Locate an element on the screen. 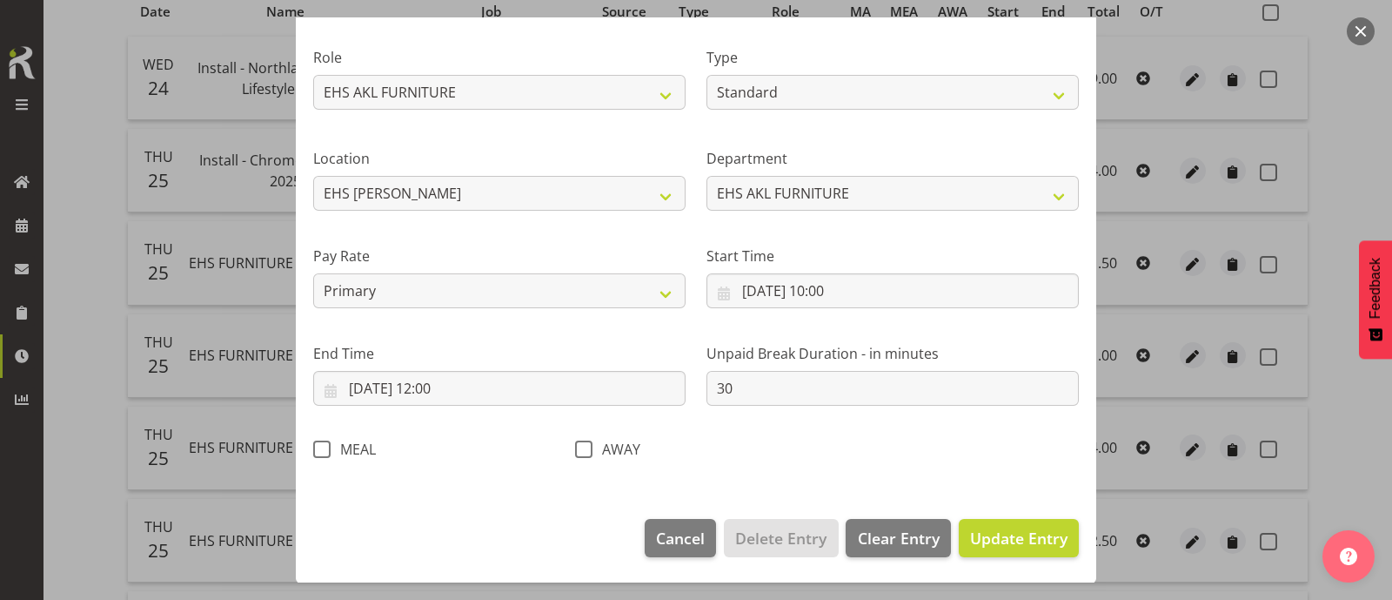  input: Unpaid Break Duration is located at coordinates (893, 388).